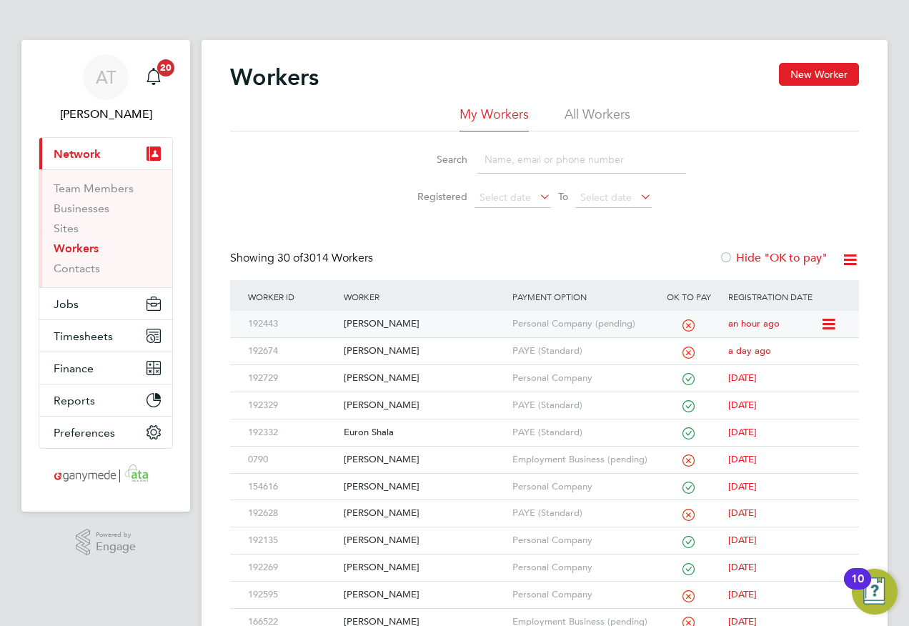  Describe the element at coordinates (106, 432) in the screenshot. I see `button: Preferences` at that location.